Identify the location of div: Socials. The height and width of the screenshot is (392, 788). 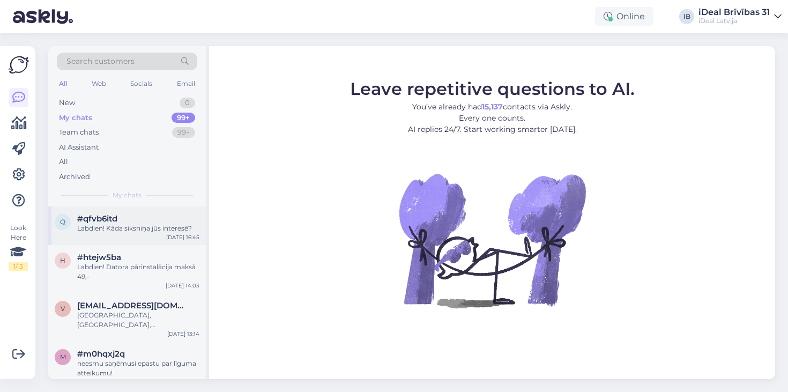
(141, 84).